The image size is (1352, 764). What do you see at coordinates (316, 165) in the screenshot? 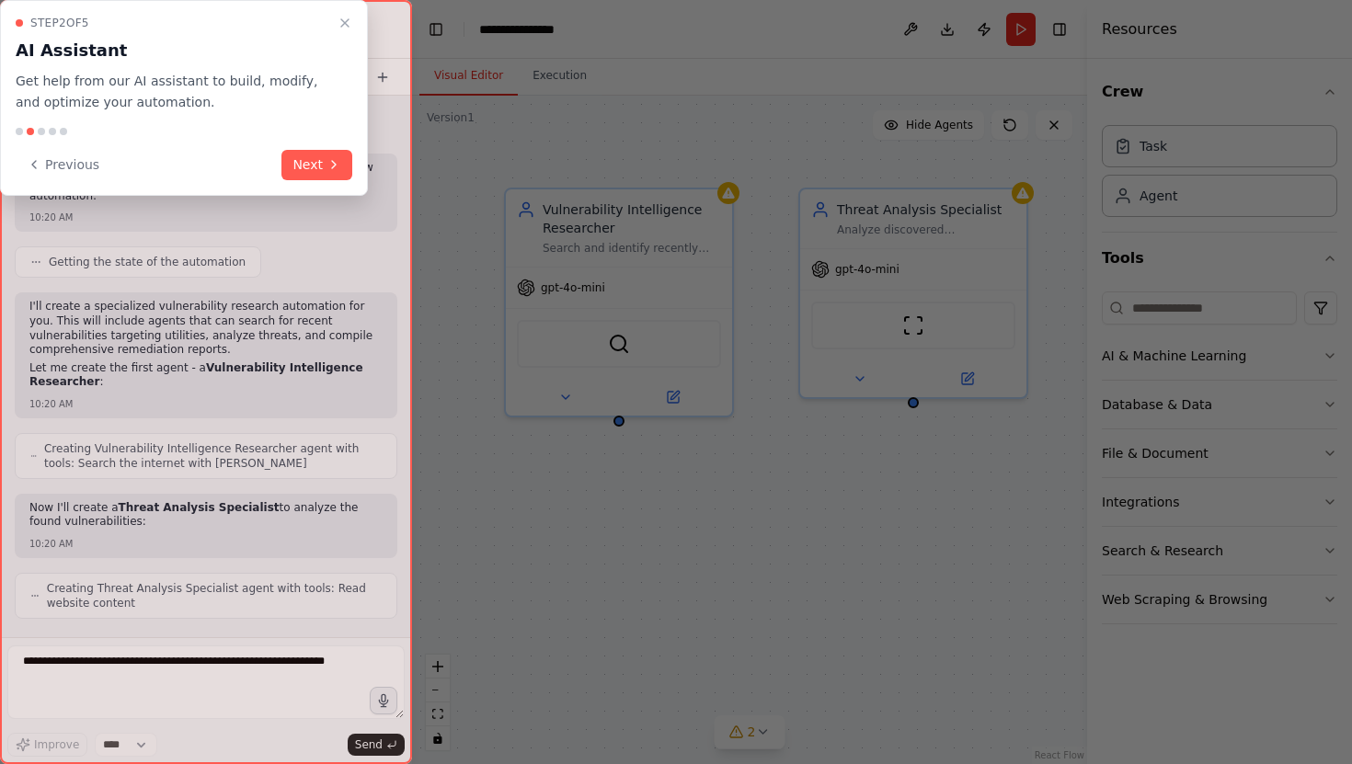
I see `button: Next` at bounding box center [316, 165].